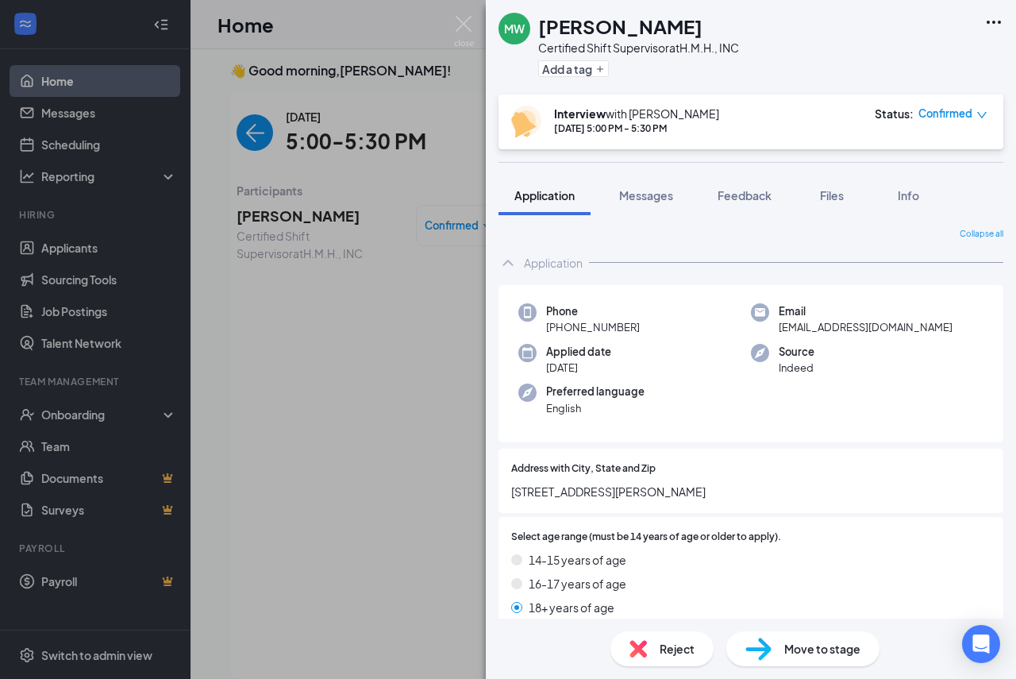 The width and height of the screenshot is (1016, 679). What do you see at coordinates (994, 22) in the screenshot?
I see `svg: Ellipses` at bounding box center [994, 22].